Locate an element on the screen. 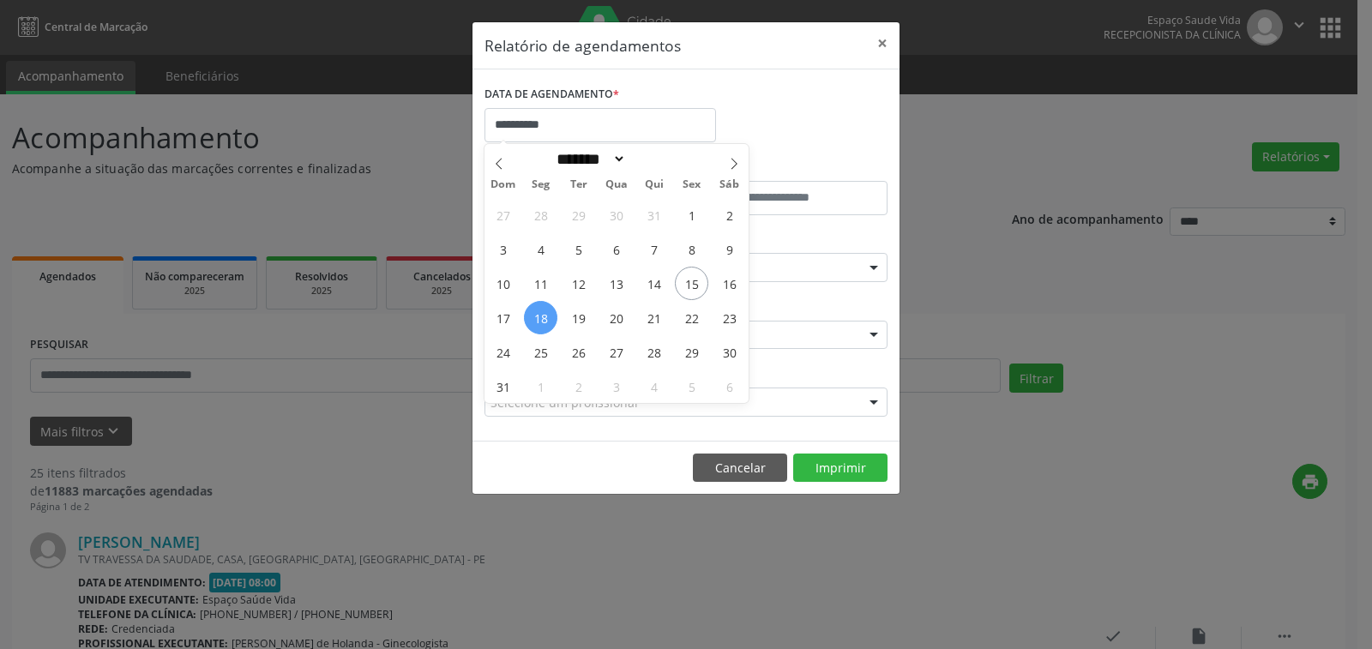  input: Year is located at coordinates (655, 159).